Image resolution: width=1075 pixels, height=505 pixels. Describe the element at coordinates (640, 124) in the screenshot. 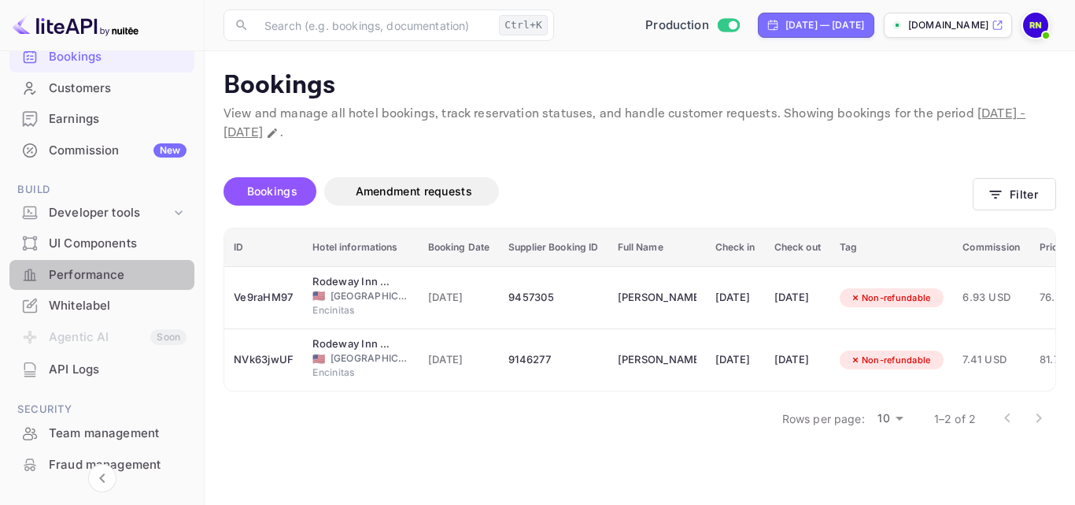

I see `p: View and manage all hotel bookings, track reservation statuses, and handle customer requests. Sho...` at that location.